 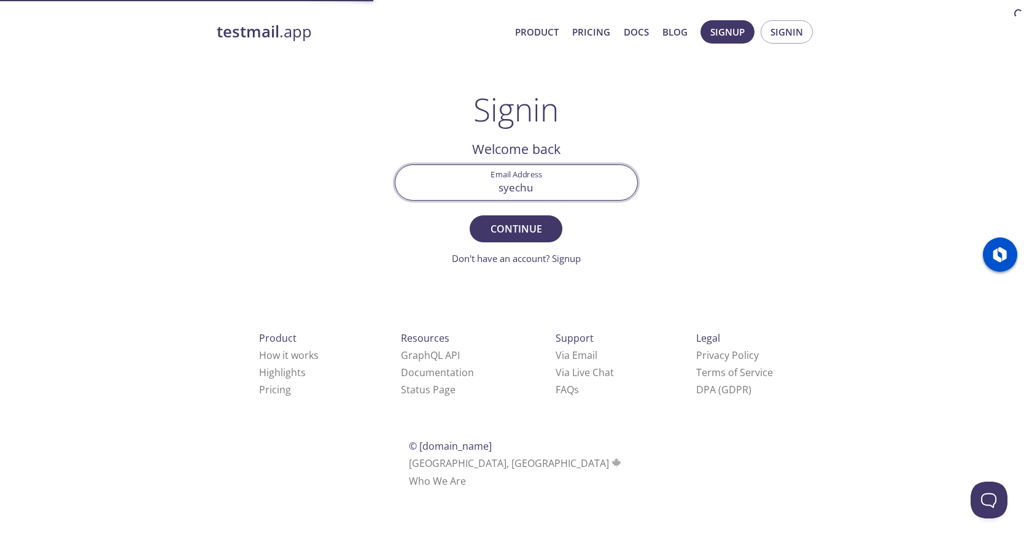 What do you see at coordinates (575, 338) in the screenshot?
I see `span: Support` at bounding box center [575, 338].